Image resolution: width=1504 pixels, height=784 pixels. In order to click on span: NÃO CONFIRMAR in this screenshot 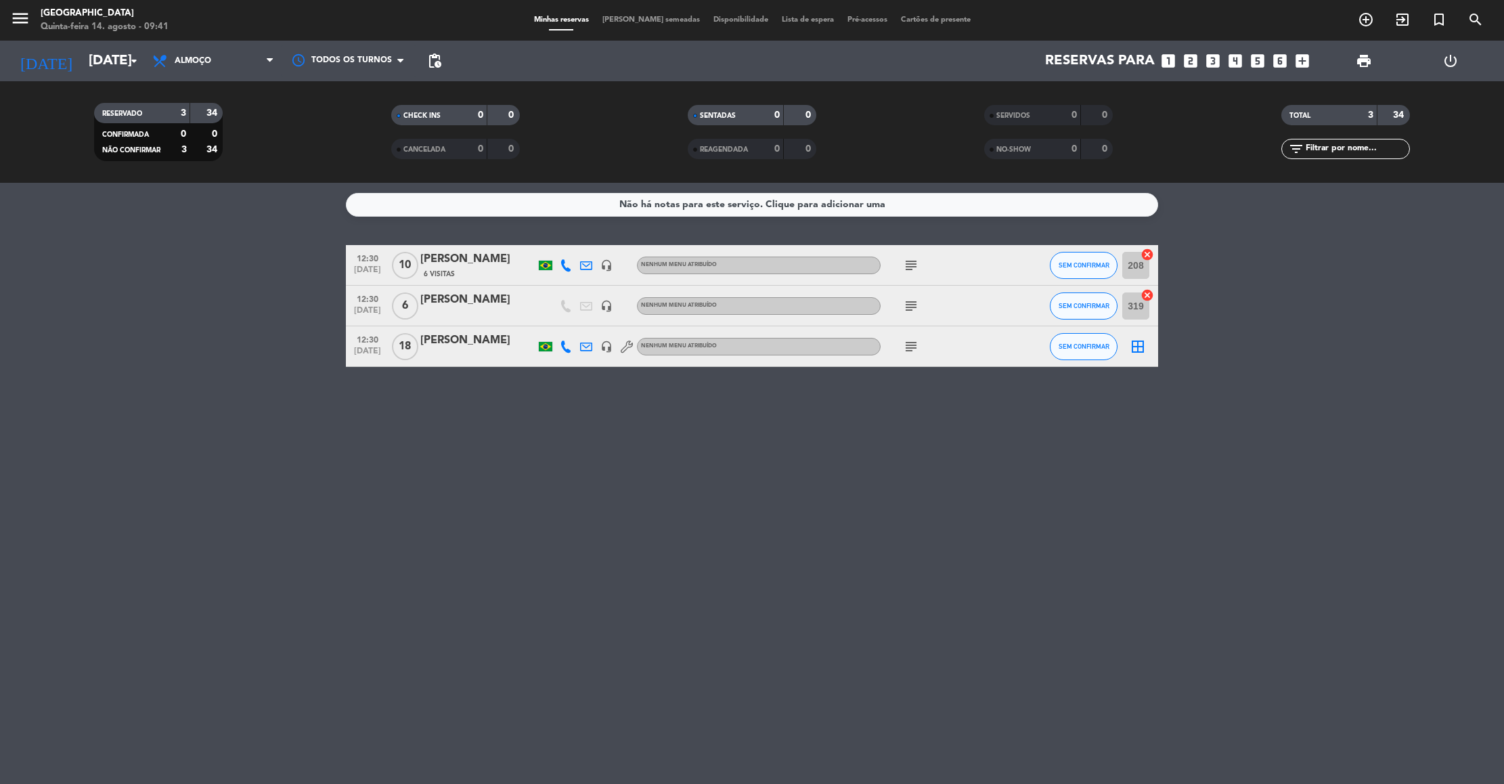, I will do `click(131, 150)`.